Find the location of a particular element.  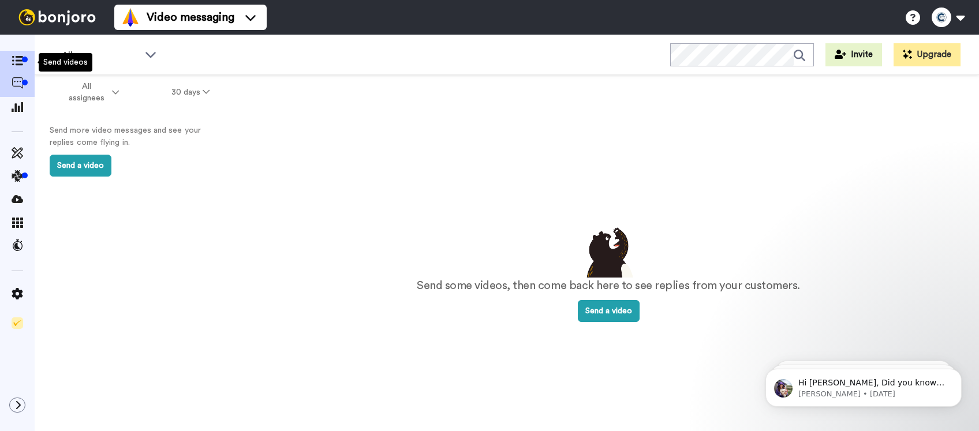

p: Send more video messages and see your replies come flying in. is located at coordinates (136, 137).